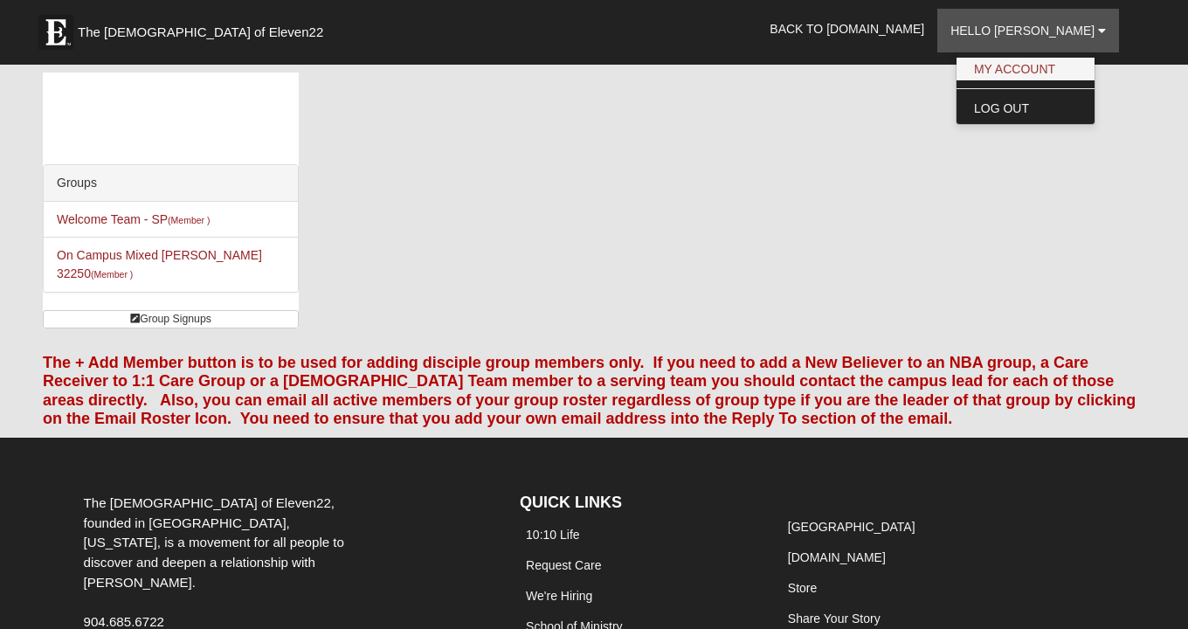 This screenshot has height=629, width=1188. What do you see at coordinates (638, 503) in the screenshot?
I see `h4: QUICK LINKS` at bounding box center [638, 503].